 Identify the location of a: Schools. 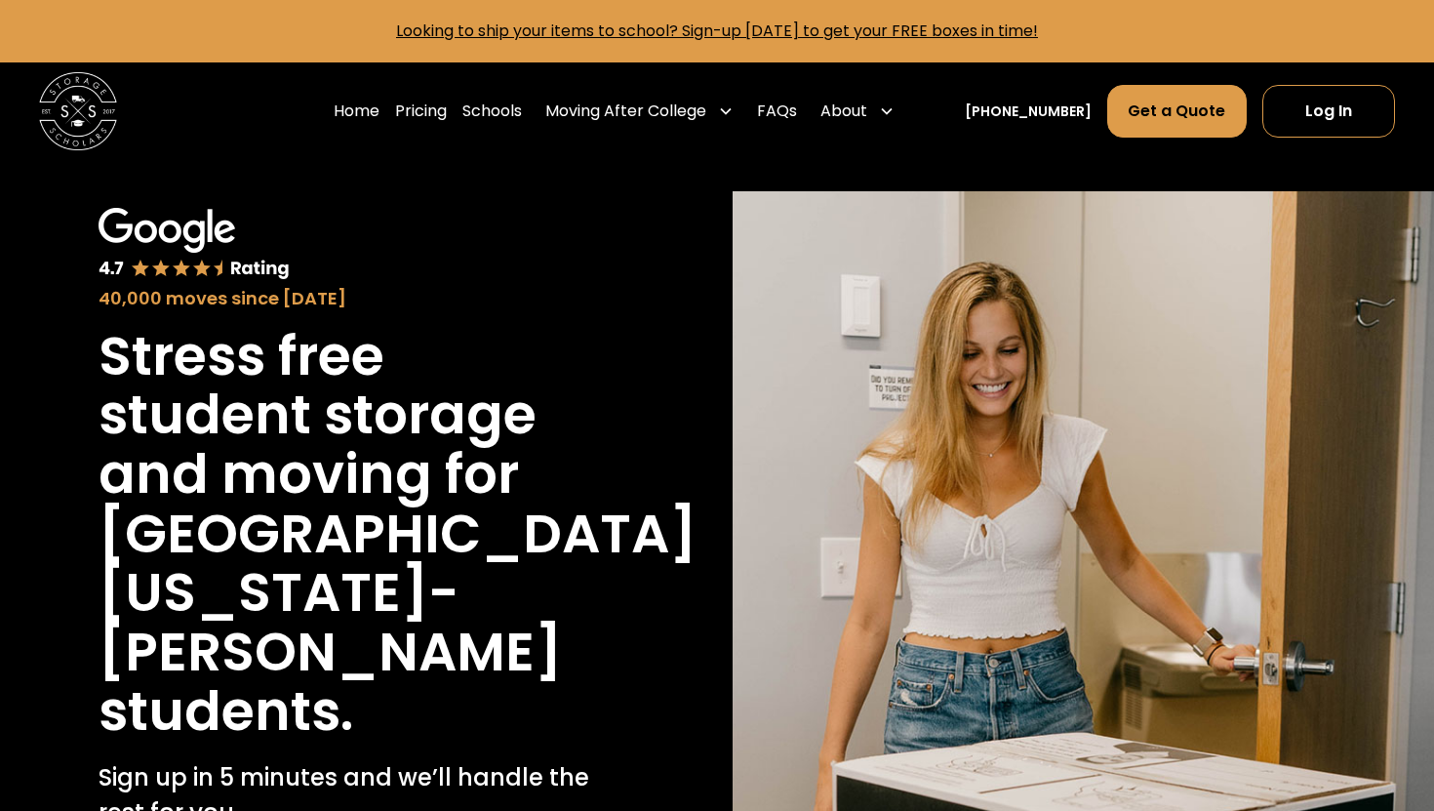
(492, 111).